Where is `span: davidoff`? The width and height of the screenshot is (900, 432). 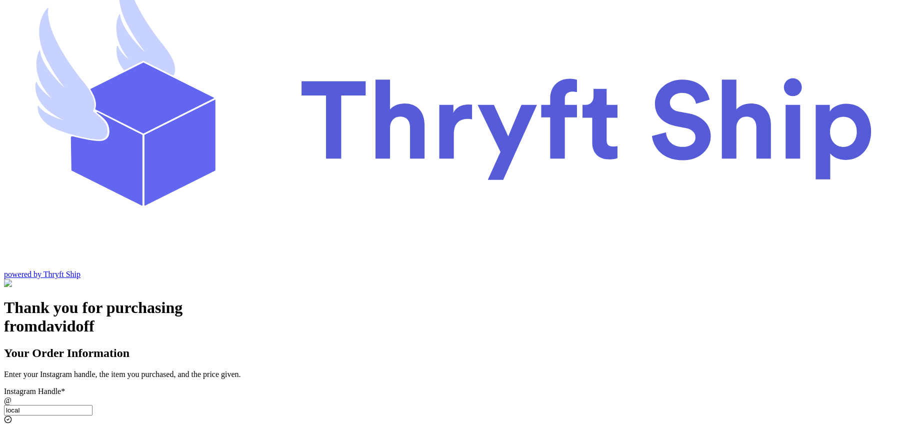 span: davidoff is located at coordinates (66, 326).